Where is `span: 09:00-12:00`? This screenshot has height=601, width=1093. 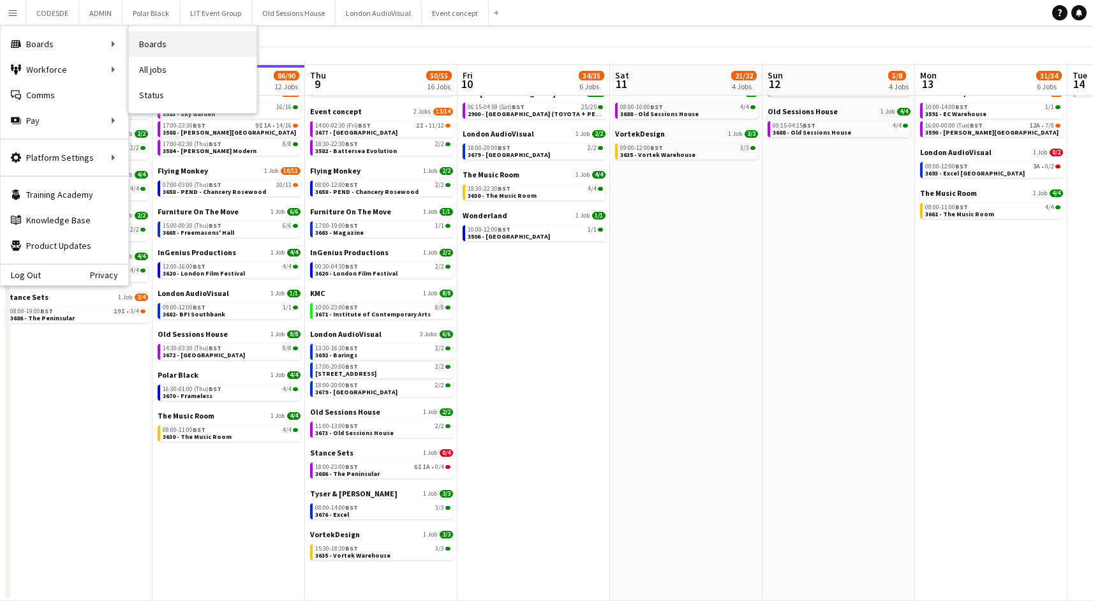 span: 09:00-12:00 is located at coordinates (184, 308).